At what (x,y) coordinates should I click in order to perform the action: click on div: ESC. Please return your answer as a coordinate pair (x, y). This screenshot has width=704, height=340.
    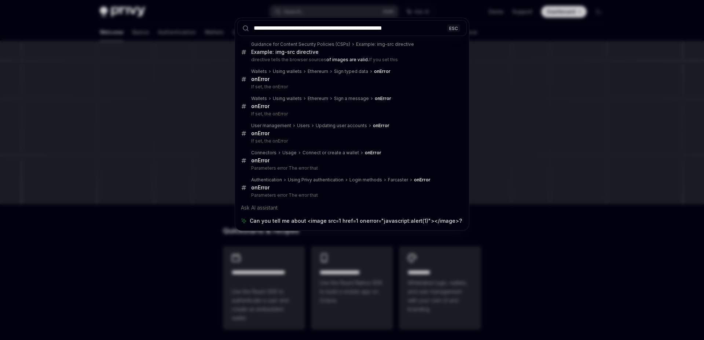
    Looking at the image, I should click on (454, 28).